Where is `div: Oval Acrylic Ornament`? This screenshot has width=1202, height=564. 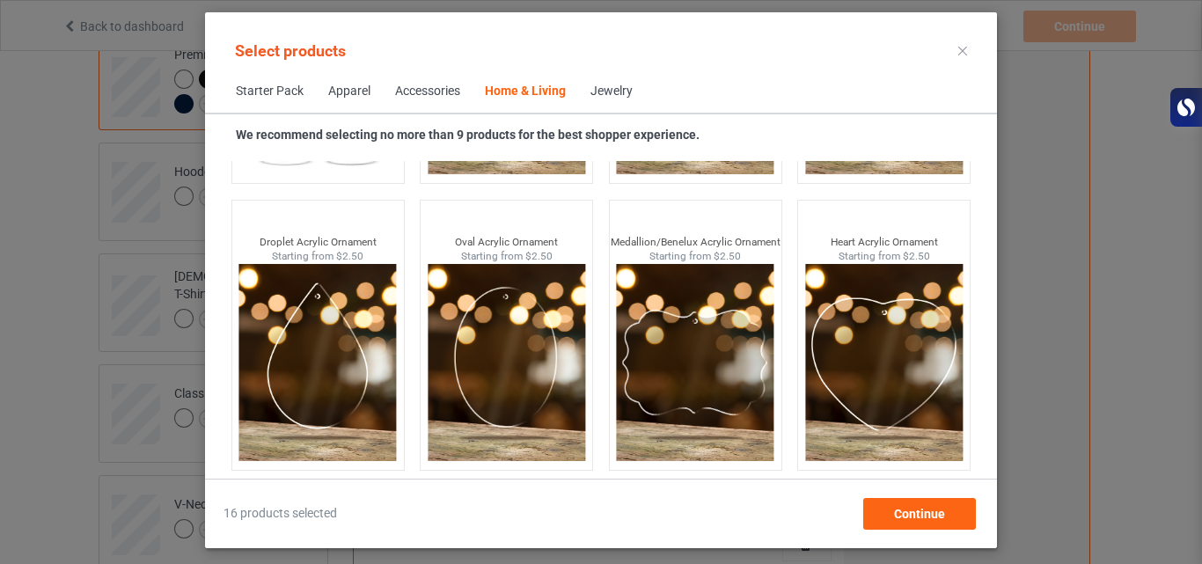
div: Oval Acrylic Ornament is located at coordinates (506, 242).